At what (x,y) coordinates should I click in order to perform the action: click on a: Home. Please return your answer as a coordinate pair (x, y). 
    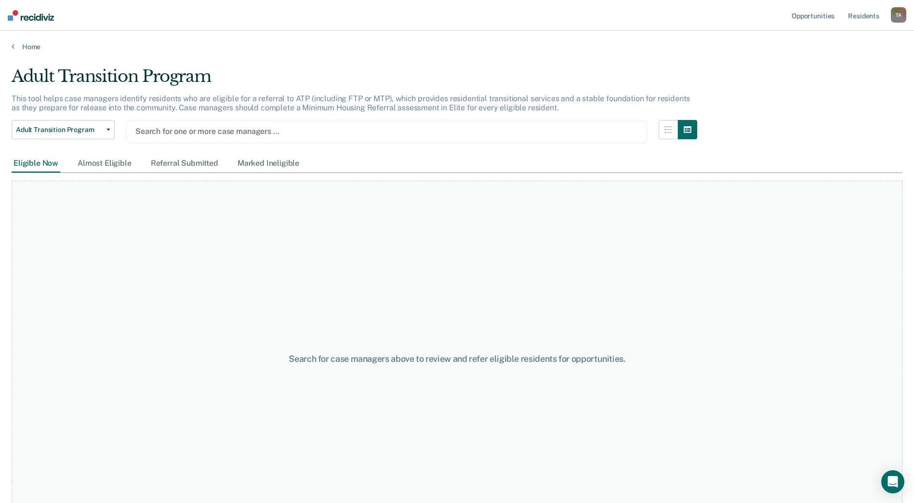
    Looking at the image, I should click on (457, 47).